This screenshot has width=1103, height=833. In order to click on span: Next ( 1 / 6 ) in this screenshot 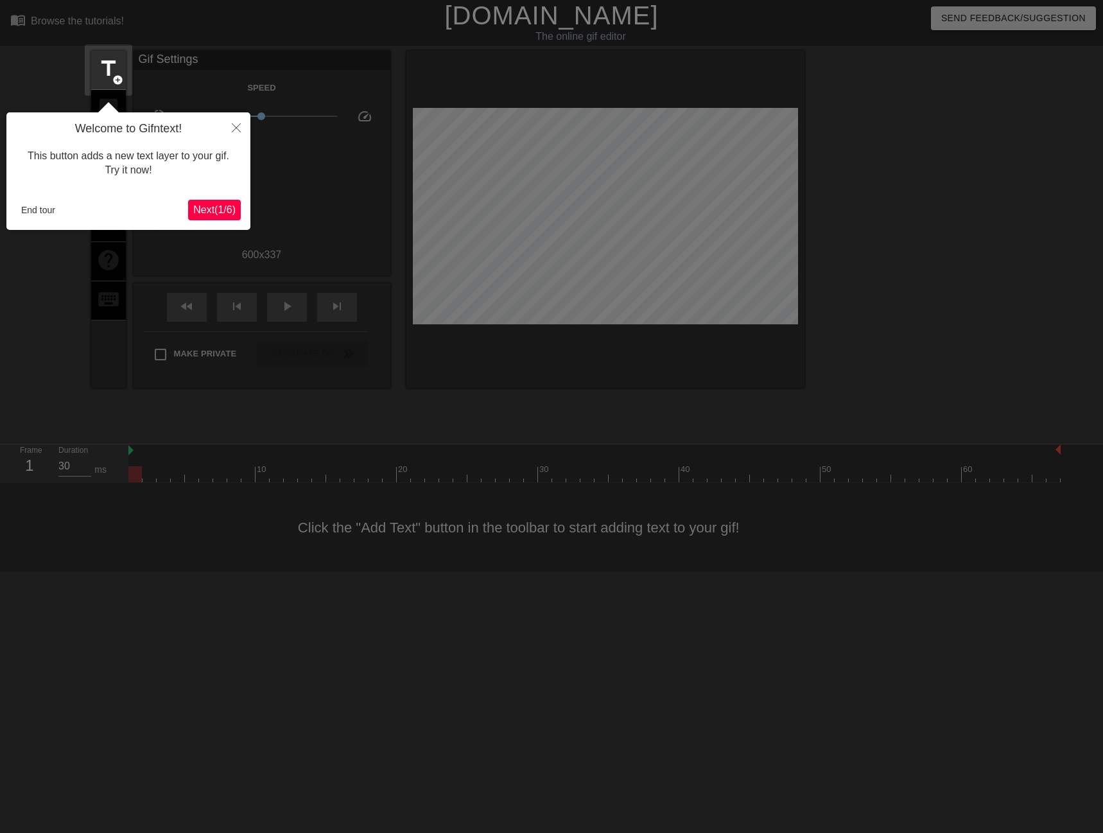, I will do `click(214, 209)`.